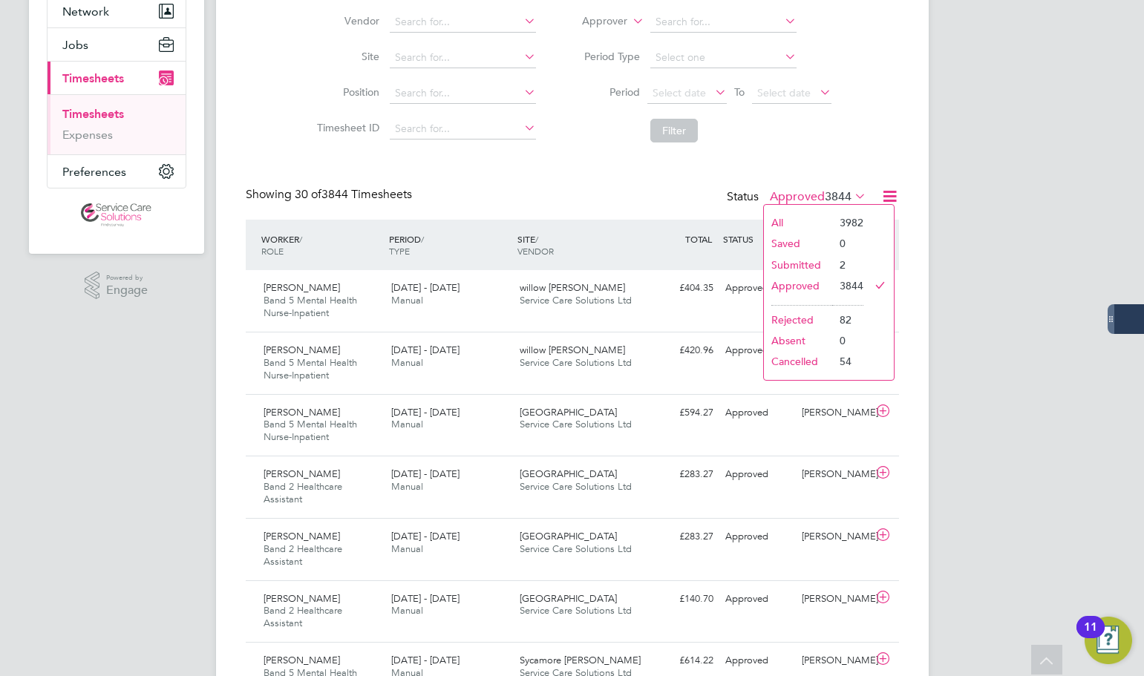 Image resolution: width=1144 pixels, height=676 pixels. What do you see at coordinates (75, 45) in the screenshot?
I see `span: Jobs` at bounding box center [75, 45].